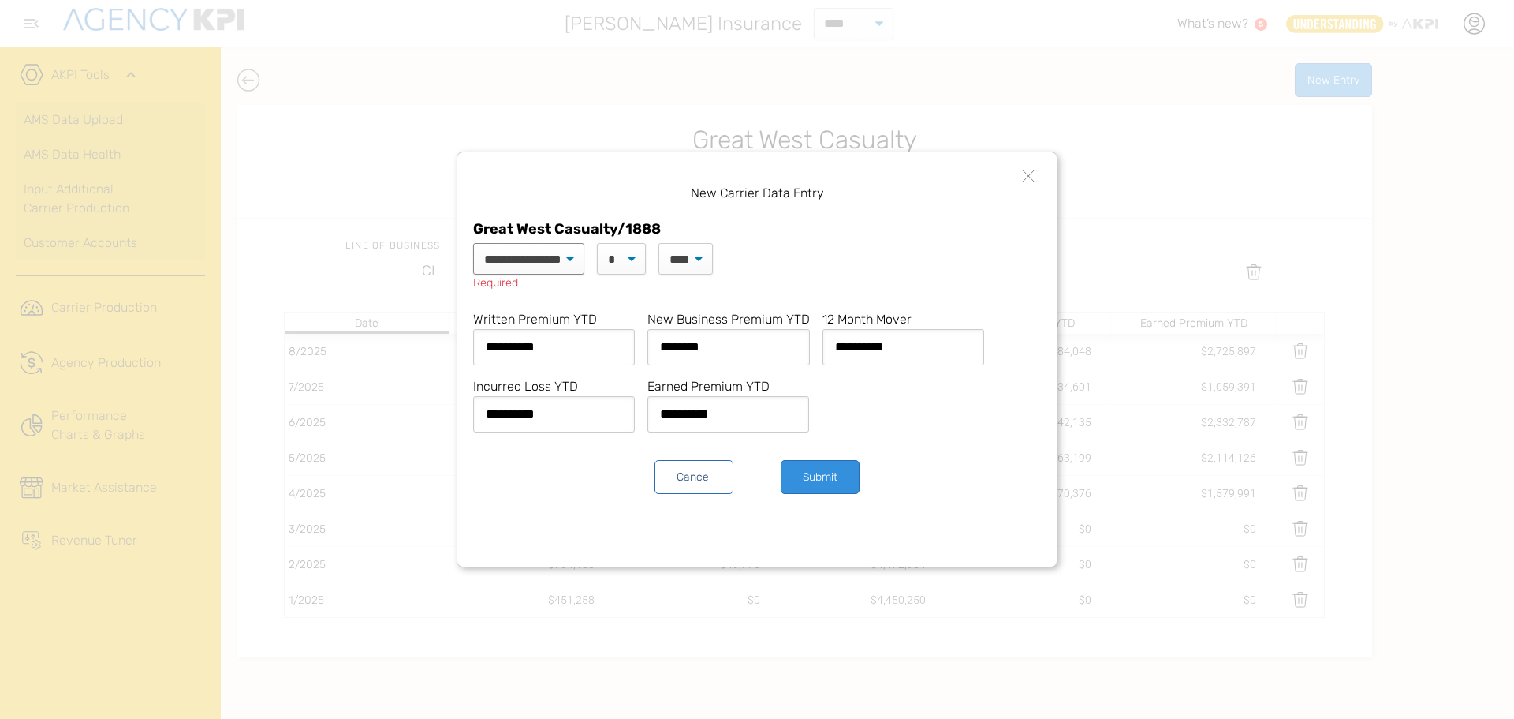 The height and width of the screenshot is (719, 1514). Describe the element at coordinates (728, 387) in the screenshot. I see `label: Earned Premium YTD` at that location.